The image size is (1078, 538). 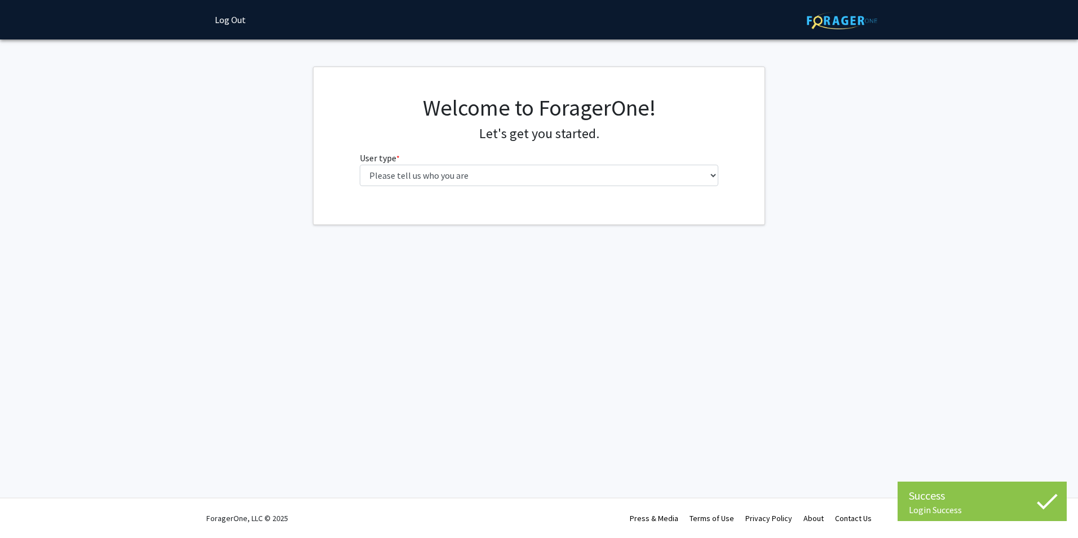 I want to click on div: Login Success, so click(x=982, y=510).